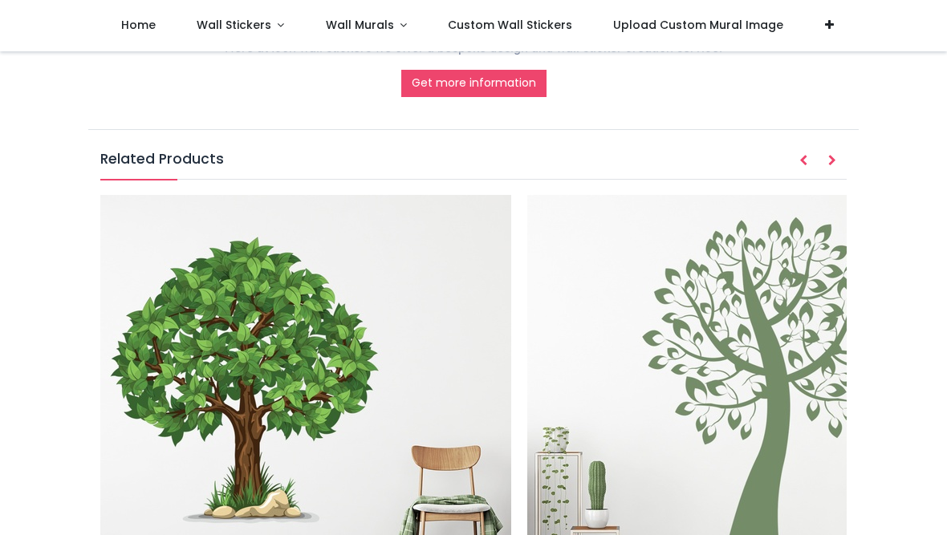  I want to click on span: Upload Custom Mural Image, so click(698, 25).